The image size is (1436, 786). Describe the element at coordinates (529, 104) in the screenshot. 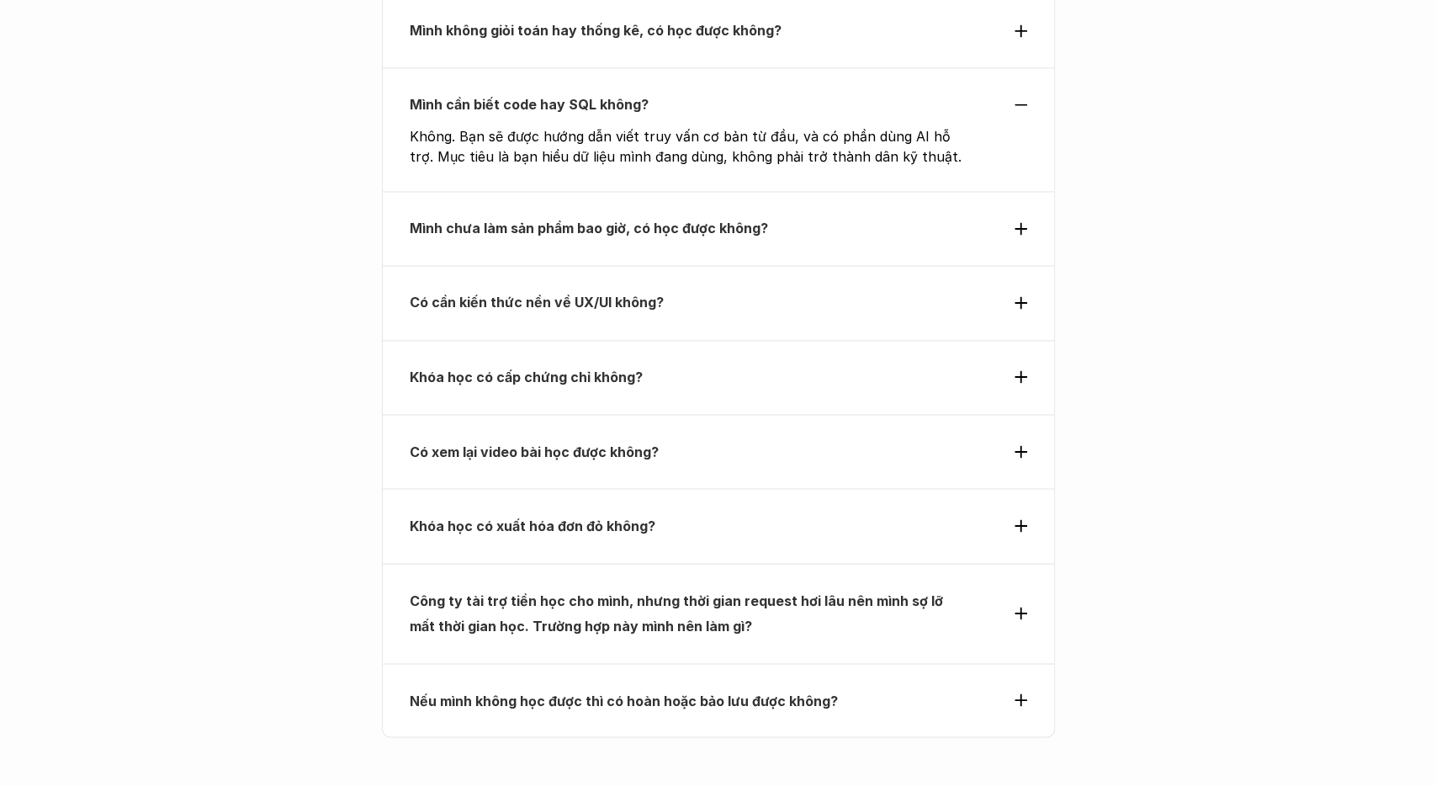

I see `strong: Mình cần biết code hay SQL không?` at that location.